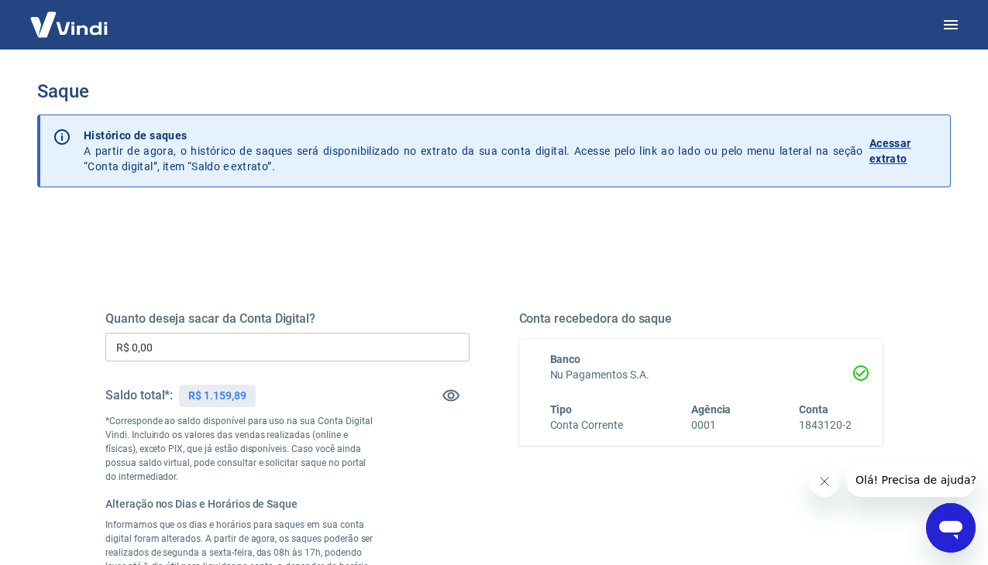  What do you see at coordinates (217, 396) in the screenshot?
I see `p: R$ 1.159,89` at bounding box center [217, 396].